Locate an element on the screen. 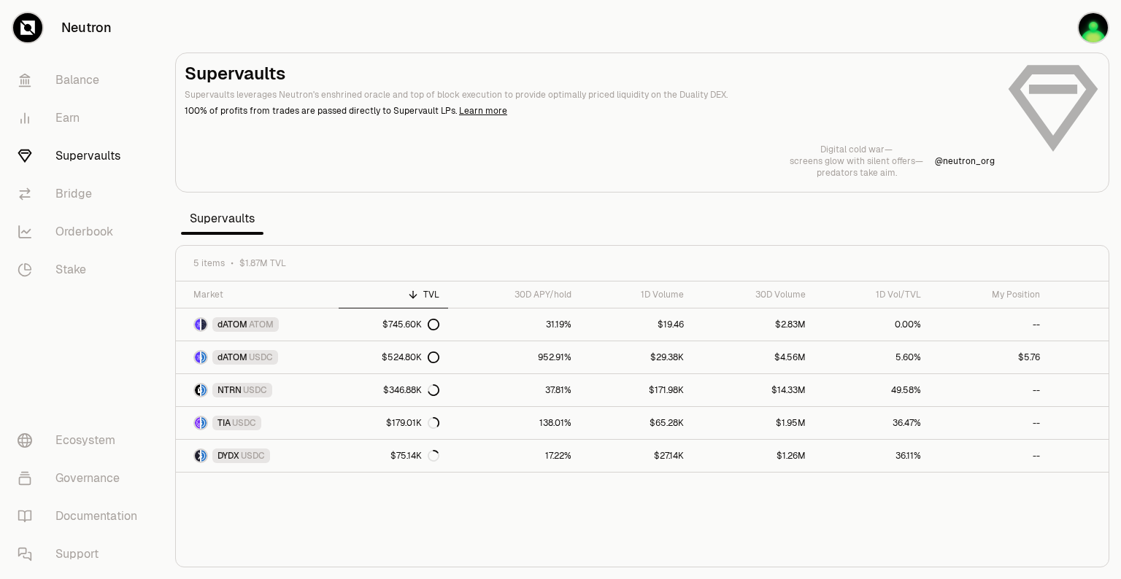 This screenshot has width=1121, height=579. a: $745.60K is located at coordinates (393, 325).